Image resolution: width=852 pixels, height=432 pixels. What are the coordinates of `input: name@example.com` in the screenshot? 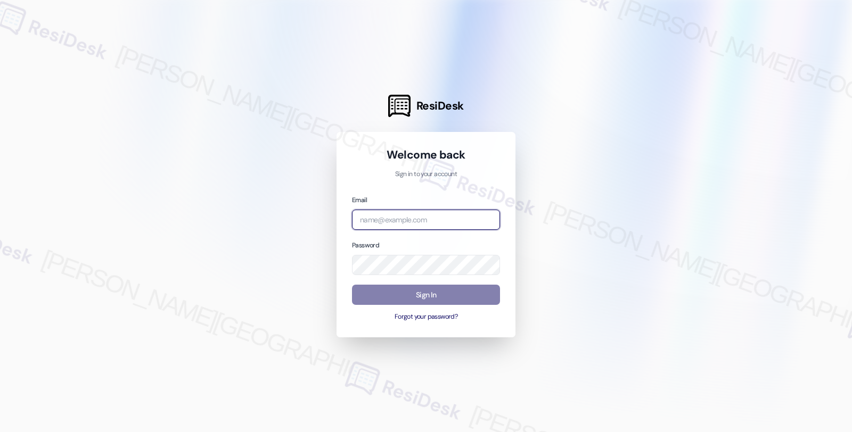 It's located at (426, 220).